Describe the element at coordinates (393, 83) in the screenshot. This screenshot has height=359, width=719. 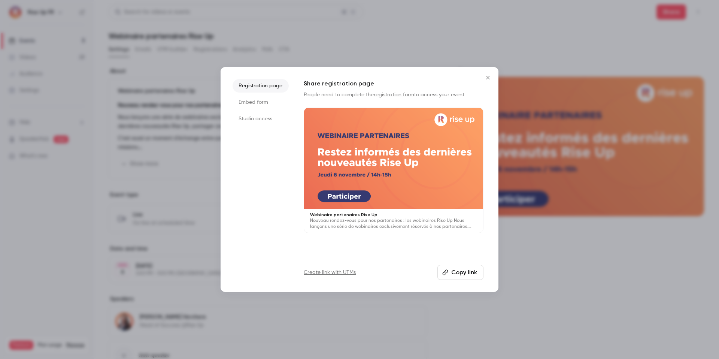
I see `h1: Share registration page` at that location.